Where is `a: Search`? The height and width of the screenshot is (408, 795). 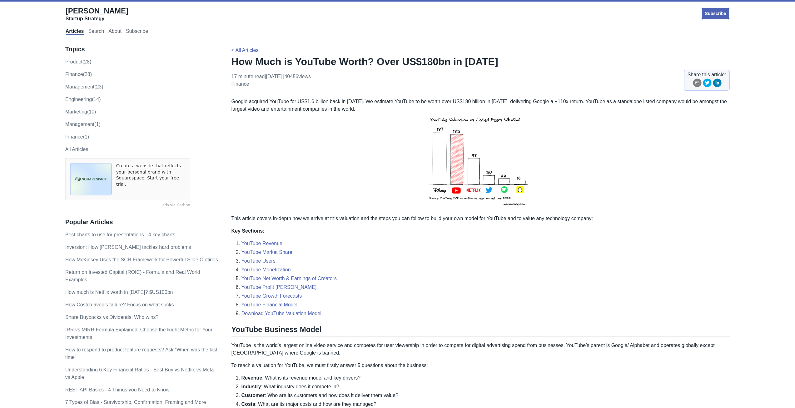 a: Search is located at coordinates (96, 32).